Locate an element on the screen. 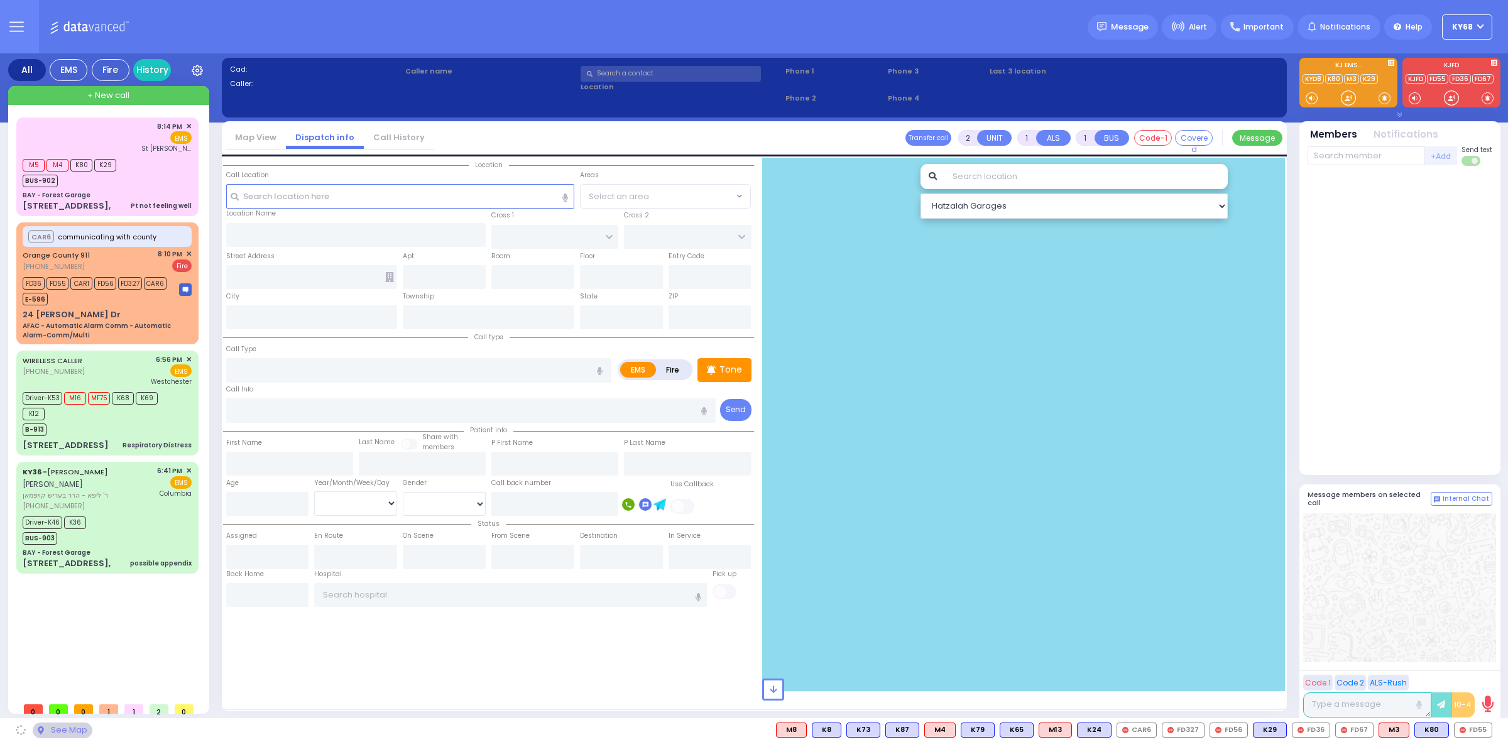 The image size is (1508, 742). button: Covered is located at coordinates (1194, 138).